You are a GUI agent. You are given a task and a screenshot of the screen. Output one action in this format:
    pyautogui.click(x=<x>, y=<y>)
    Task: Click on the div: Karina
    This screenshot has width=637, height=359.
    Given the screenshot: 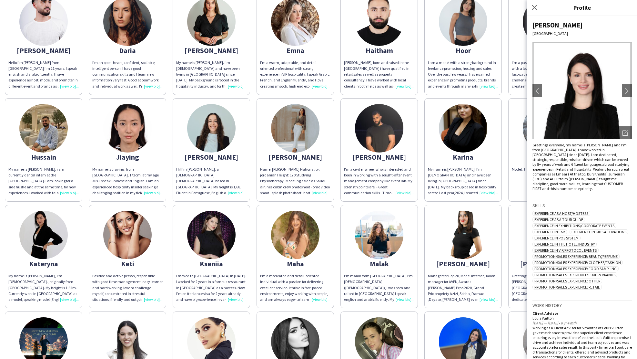 What is the action you would take?
    pyautogui.click(x=463, y=157)
    